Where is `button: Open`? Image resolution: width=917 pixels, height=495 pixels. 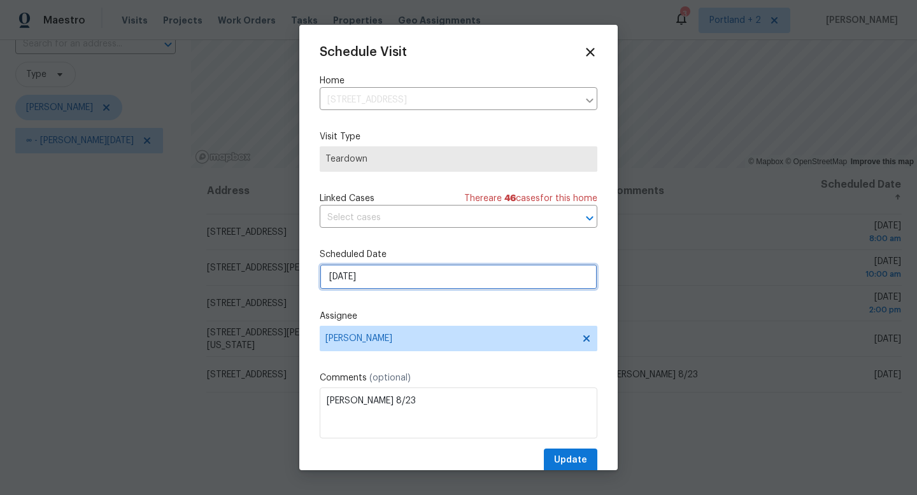 button: Open is located at coordinates (590, 218).